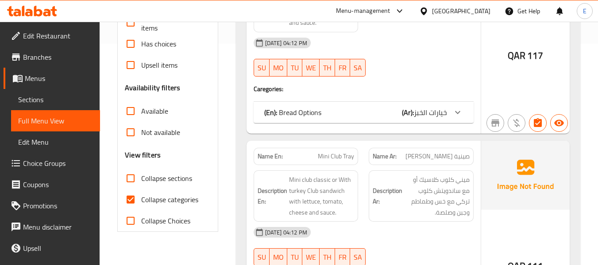 The image size is (598, 265). I want to click on button: Has choices, so click(537, 123).